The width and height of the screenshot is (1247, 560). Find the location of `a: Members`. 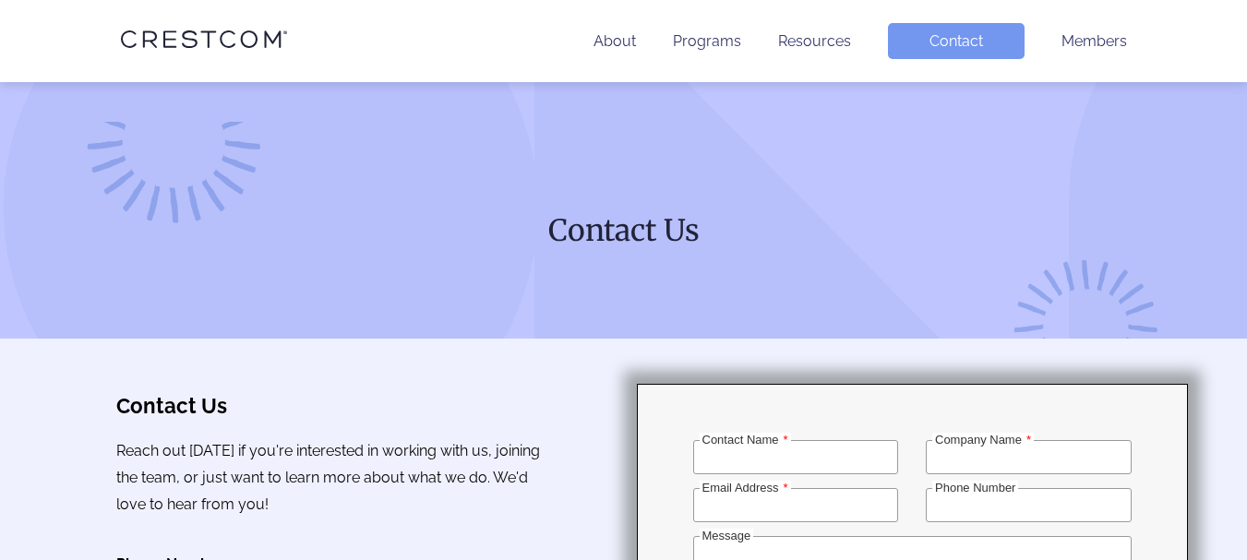

a: Members is located at coordinates (1094, 41).